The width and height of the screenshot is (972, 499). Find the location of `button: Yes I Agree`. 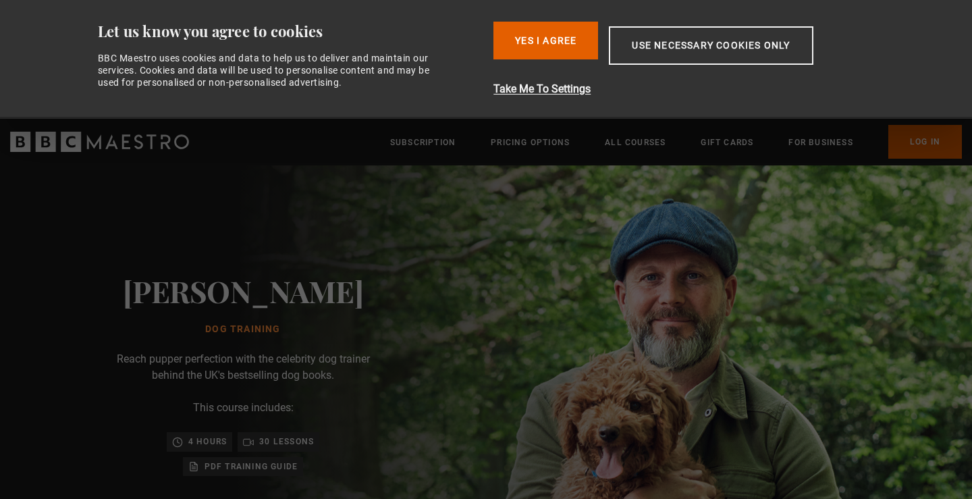

button: Yes I Agree is located at coordinates (546, 41).